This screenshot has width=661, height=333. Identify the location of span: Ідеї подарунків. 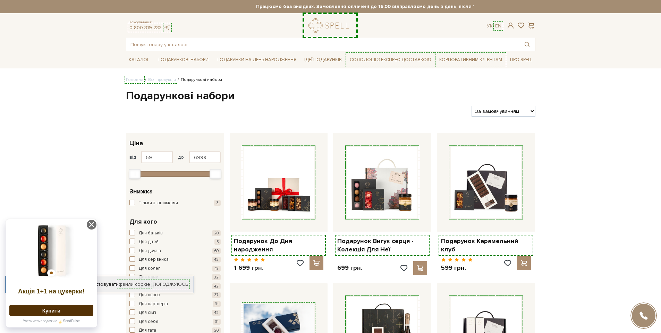
(323, 60).